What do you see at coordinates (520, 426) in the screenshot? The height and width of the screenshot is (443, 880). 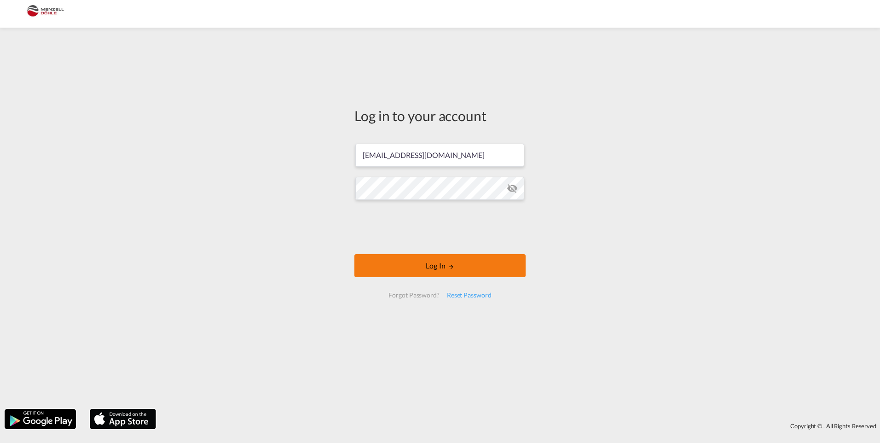 I see `div: Copyright © . All Rights Reserved` at bounding box center [520, 426].